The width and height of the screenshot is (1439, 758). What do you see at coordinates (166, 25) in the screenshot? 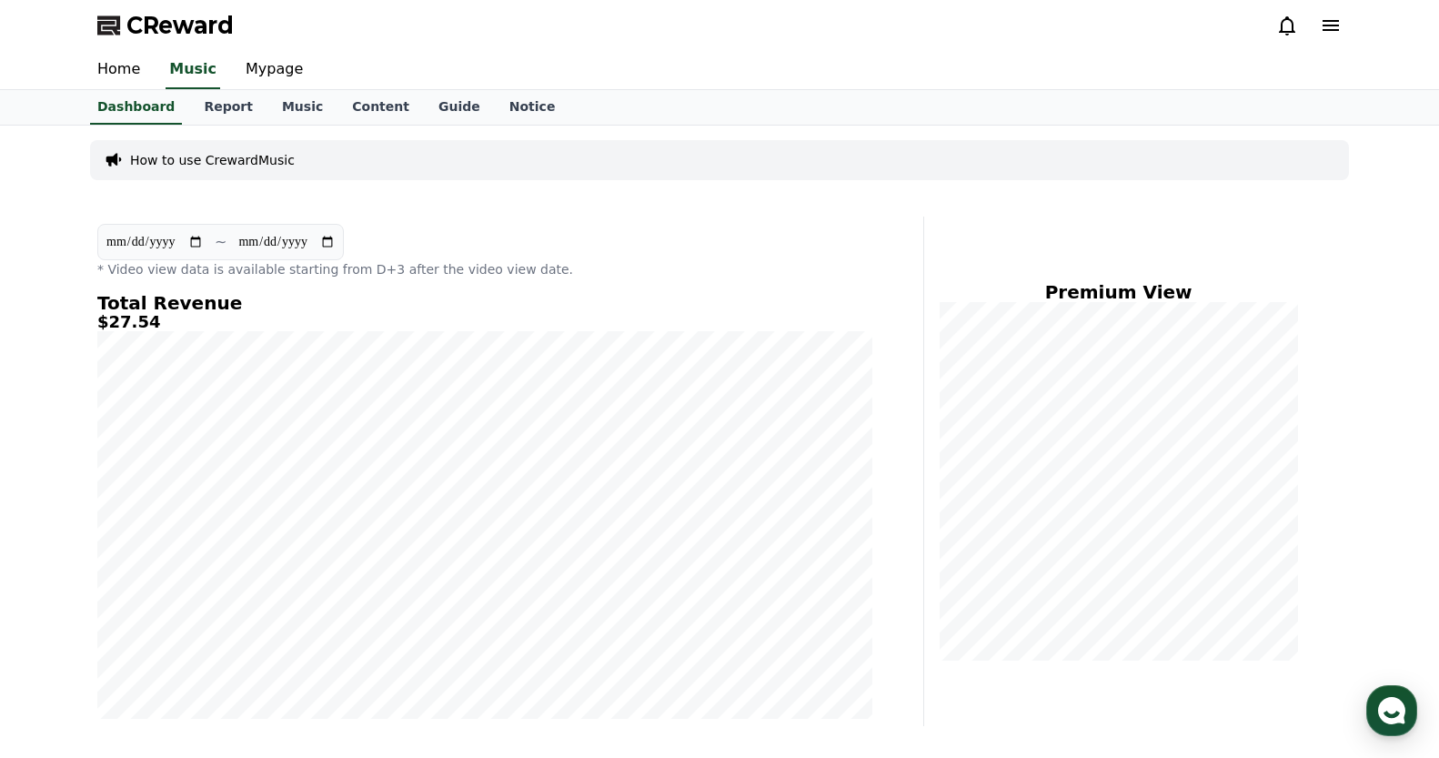
I see `a: CReward` at bounding box center [166, 25].